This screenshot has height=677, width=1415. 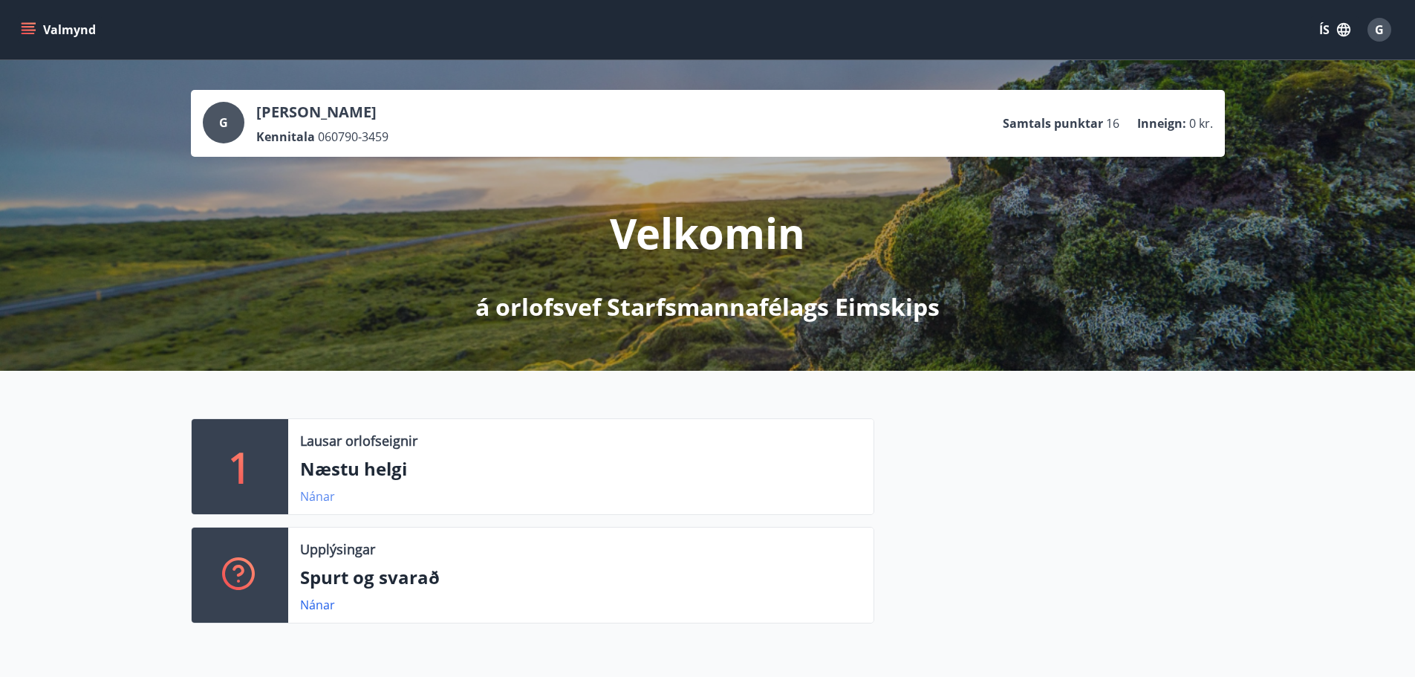 What do you see at coordinates (581, 577) in the screenshot?
I see `p: Spurt og svarað` at bounding box center [581, 577].